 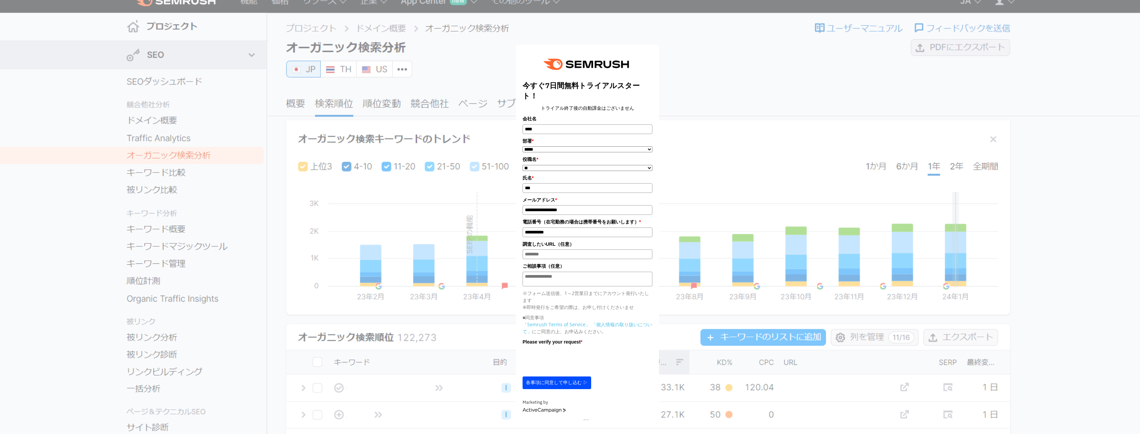 I want to click on label: ご相談事項（任意）, so click(x=587, y=266).